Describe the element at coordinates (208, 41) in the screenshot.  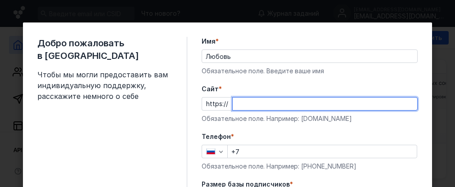
I see `span: Имя` at that location.